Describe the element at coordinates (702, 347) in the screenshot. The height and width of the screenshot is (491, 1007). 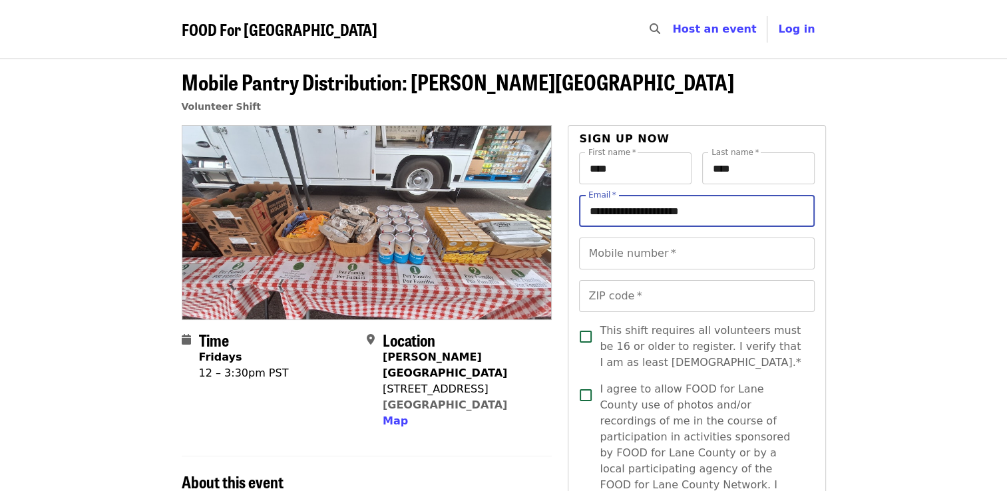
I see `span: This shift requires all volunteers must be 16 or older to register. I verify that I am as least [...` at that location.